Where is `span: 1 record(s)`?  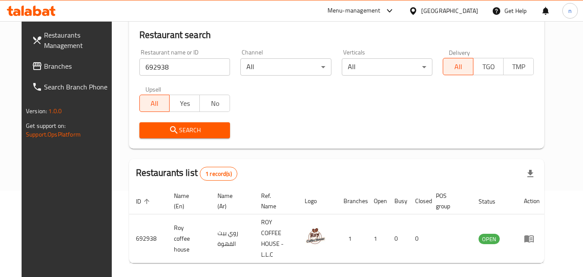 span: 1 record(s) is located at coordinates (218, 174).